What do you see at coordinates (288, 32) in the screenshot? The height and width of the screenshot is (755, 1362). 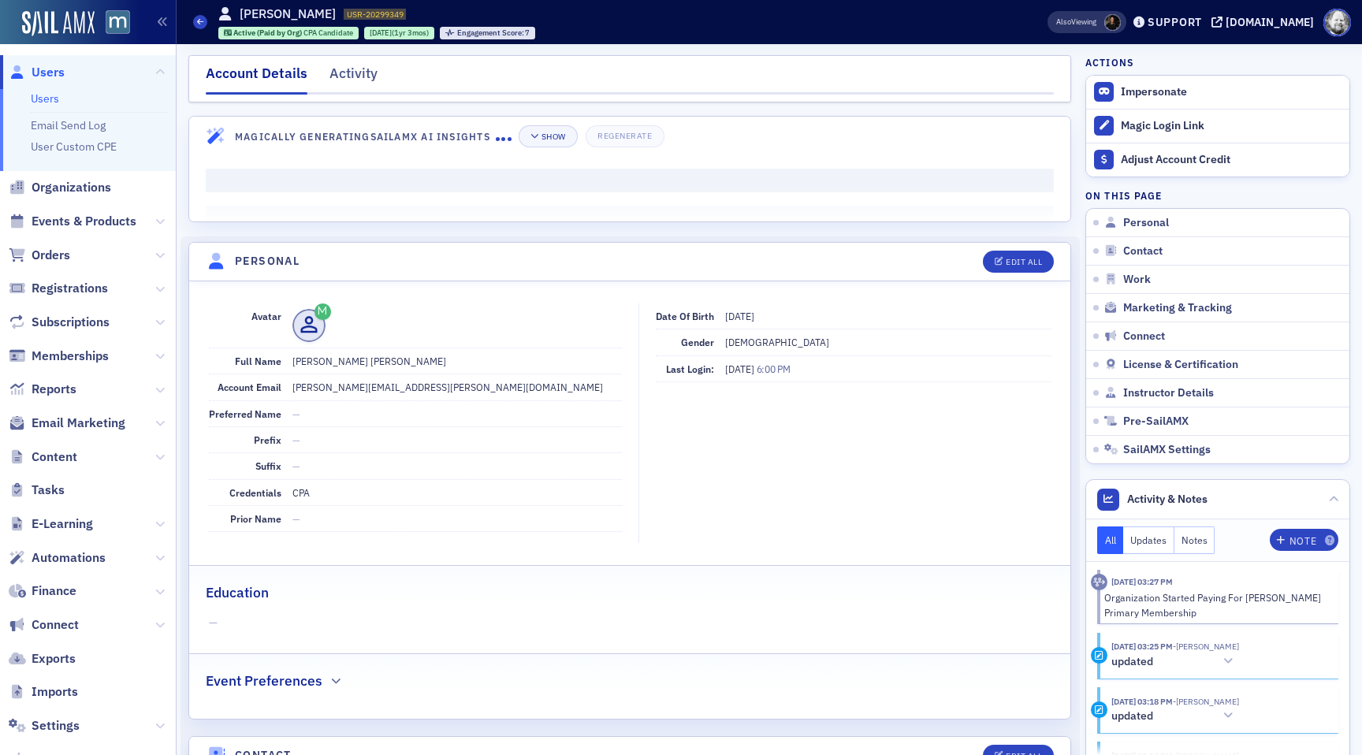 I see `a: Active (Paid by Org) CPA Candidate` at bounding box center [288, 32].